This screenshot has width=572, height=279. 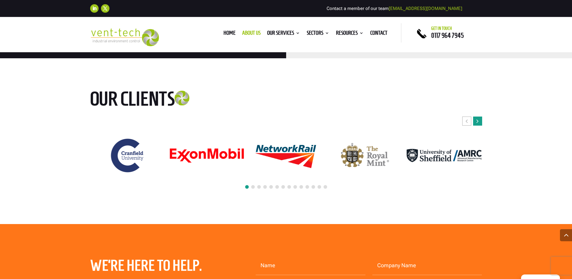 What do you see at coordinates (444, 155) in the screenshot?
I see `img: AMRC` at bounding box center [444, 155].